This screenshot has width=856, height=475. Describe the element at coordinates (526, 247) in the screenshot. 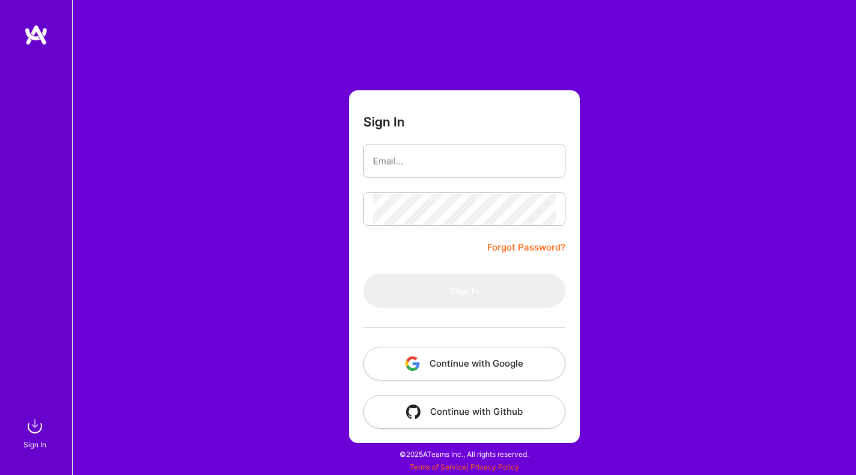

I see `a: Forgot Password?` at that location.